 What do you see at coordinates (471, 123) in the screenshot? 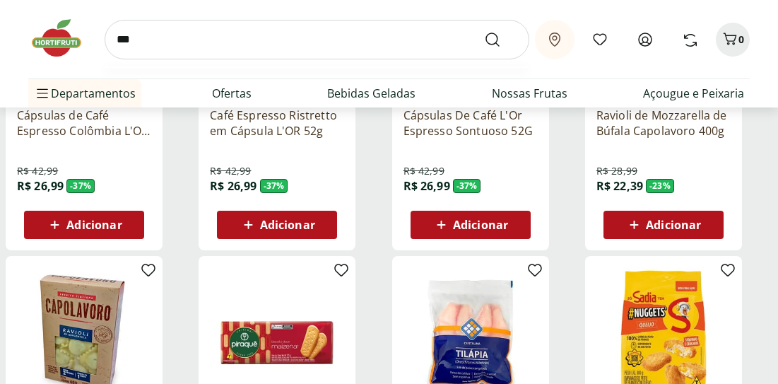
I see `a: Cápsulas De Café L'Or Espresso Sontuoso 52G` at bounding box center [471, 123].